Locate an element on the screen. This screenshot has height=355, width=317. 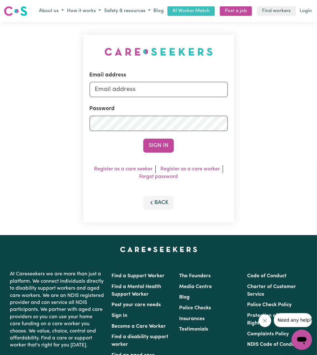
a: Sign In is located at coordinates (119, 316).